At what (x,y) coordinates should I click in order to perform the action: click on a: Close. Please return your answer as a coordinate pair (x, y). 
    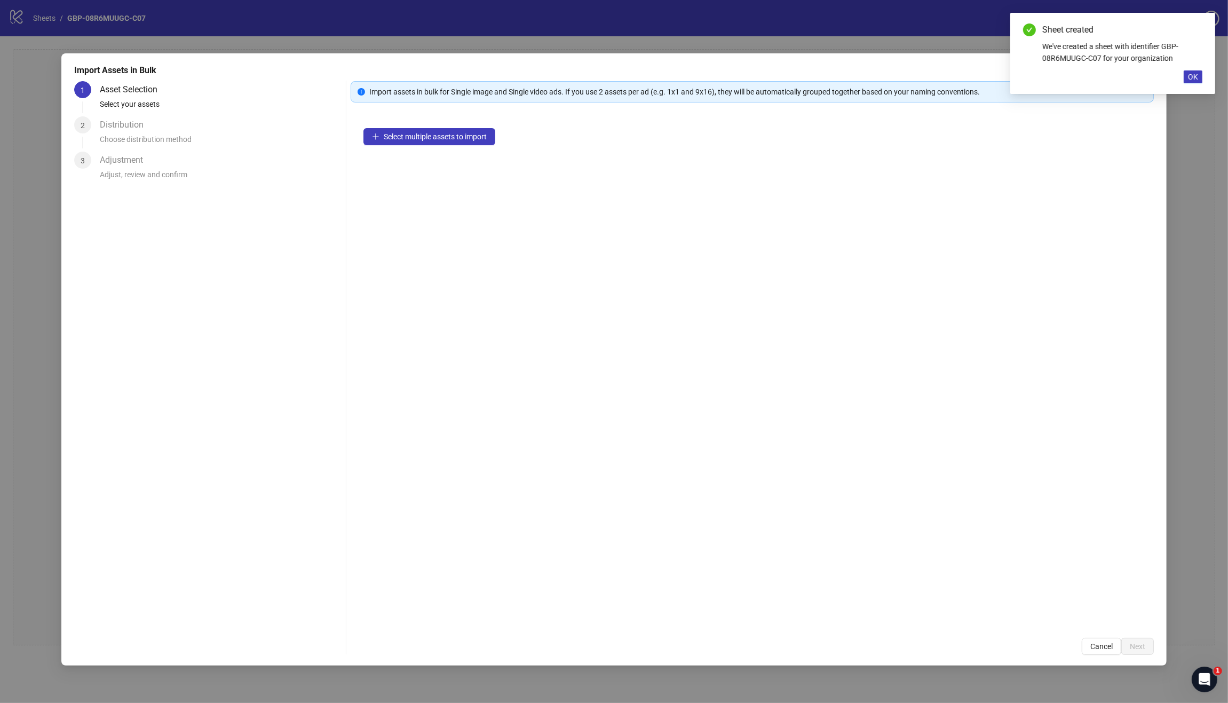
    Looking at the image, I should click on (1197, 29).